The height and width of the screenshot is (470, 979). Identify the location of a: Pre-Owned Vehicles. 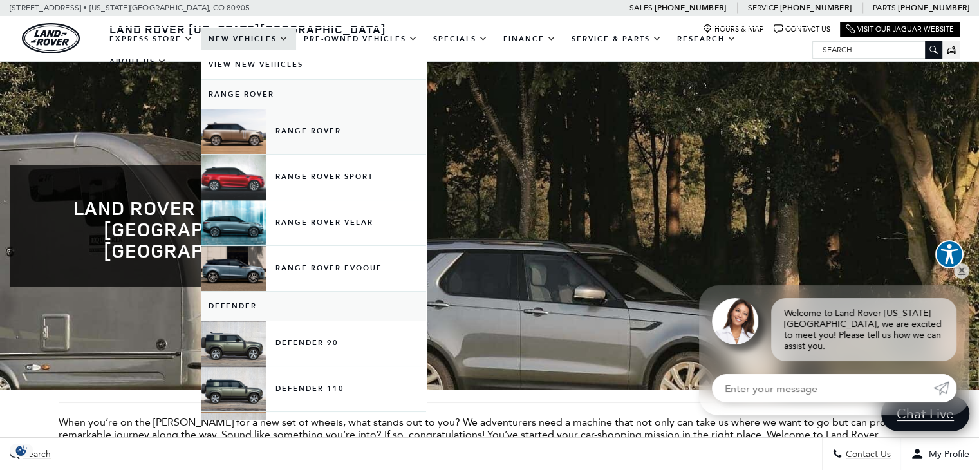
(360, 39).